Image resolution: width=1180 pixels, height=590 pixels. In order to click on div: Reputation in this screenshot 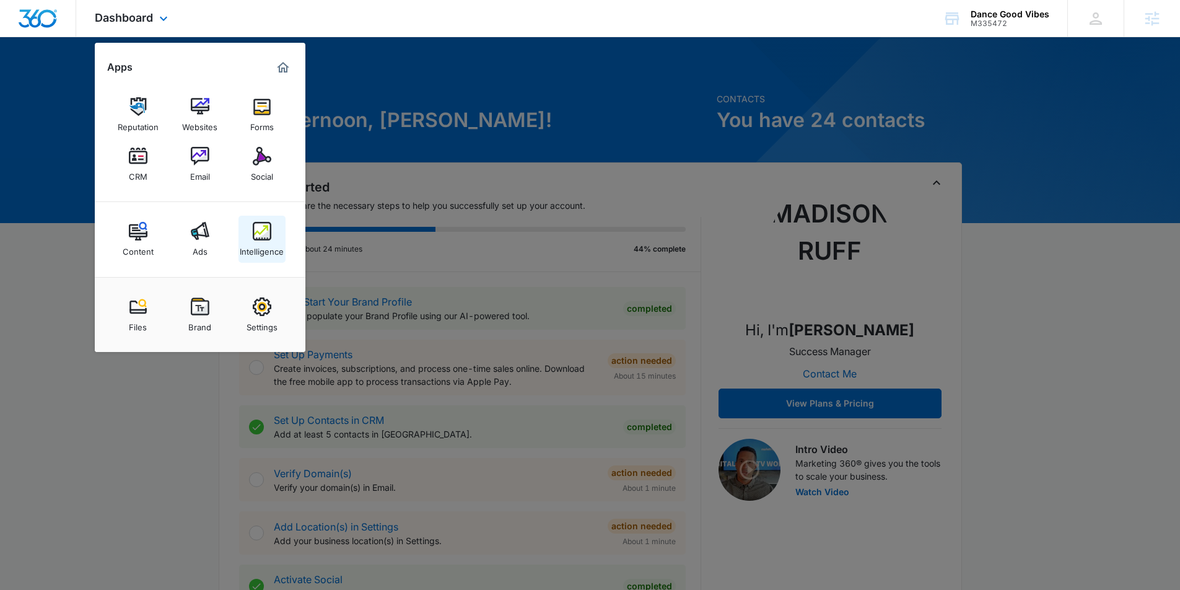, I will do `click(138, 124)`.